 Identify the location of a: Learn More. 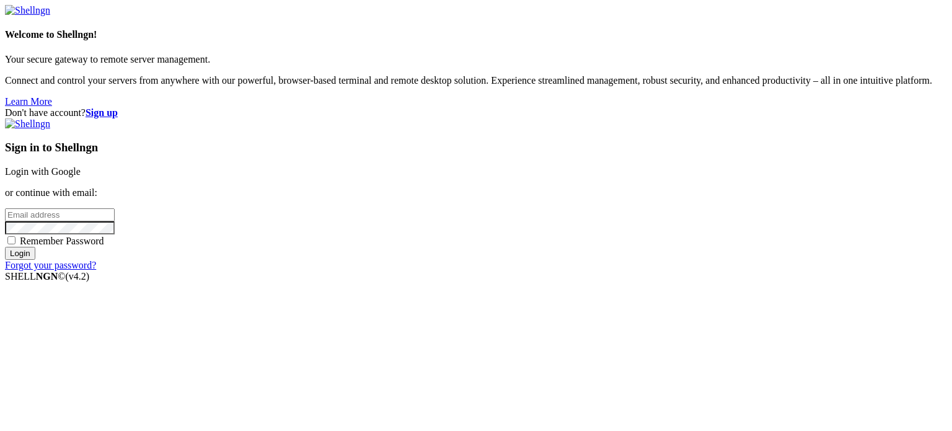
(29, 101).